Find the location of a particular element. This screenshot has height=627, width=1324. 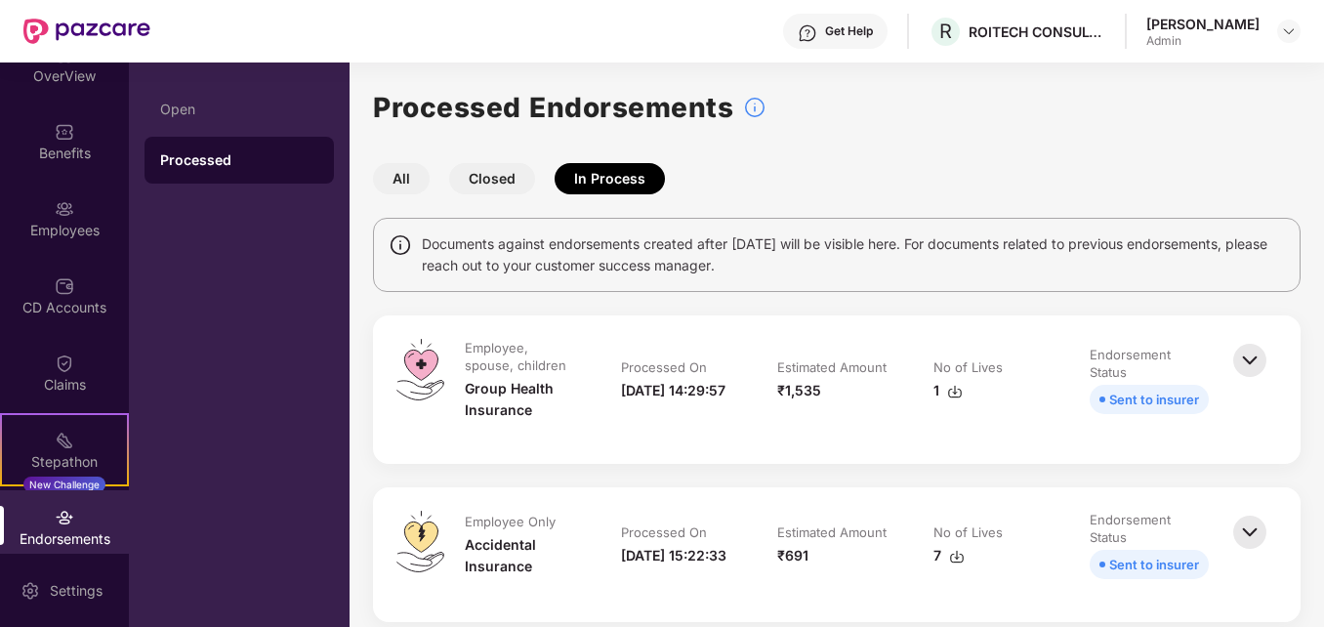

img: svg+xml;base64,PHN2ZyBpZD0iRW1wbG95ZWVzIiB4bWxucz0iaHR0cDovL3d3dy53My5vcmcvMjAwMC9zdmciIHdpZHRoPS... is located at coordinates (64, 209).